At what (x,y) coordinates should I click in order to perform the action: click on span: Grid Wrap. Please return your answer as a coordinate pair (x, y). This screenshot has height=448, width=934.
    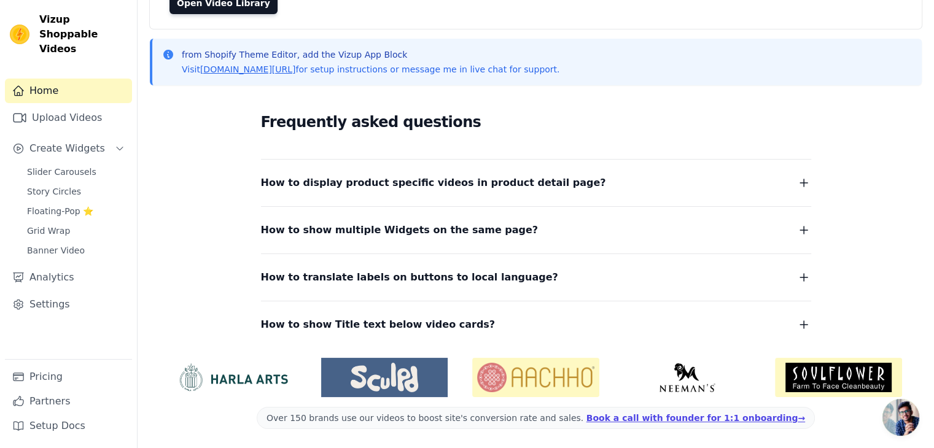
    Looking at the image, I should click on (48, 231).